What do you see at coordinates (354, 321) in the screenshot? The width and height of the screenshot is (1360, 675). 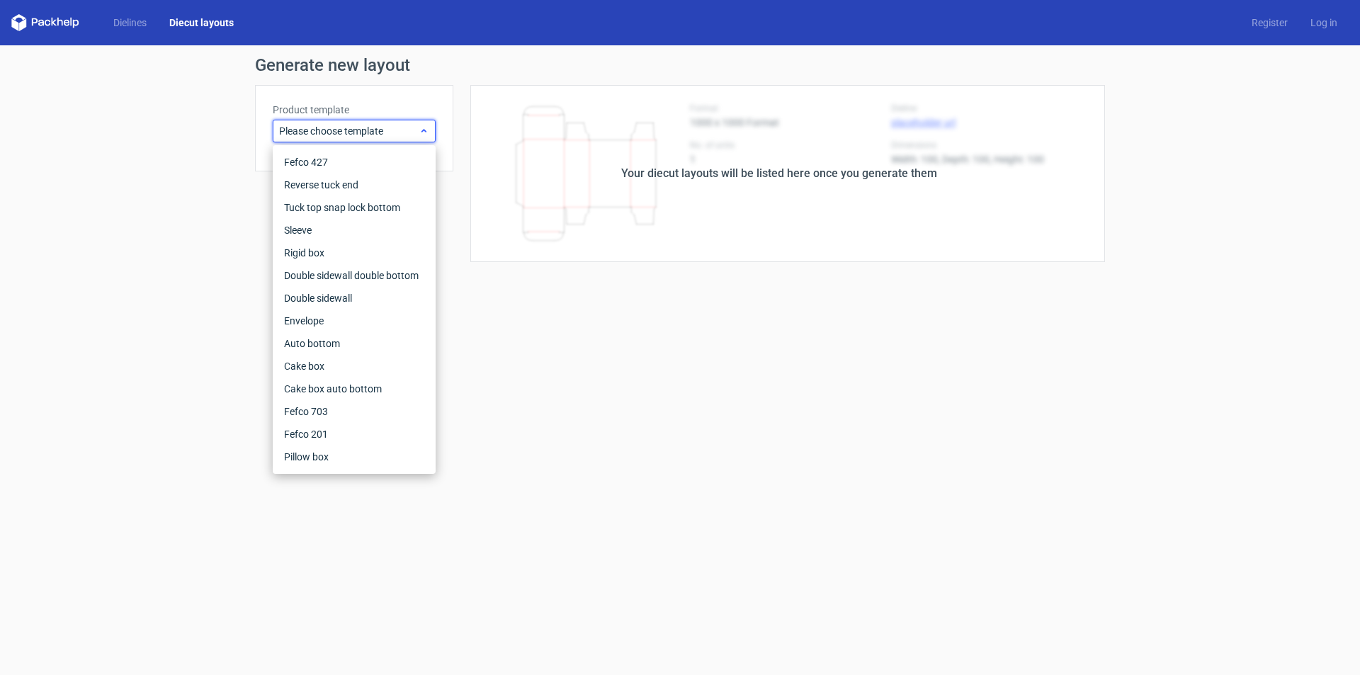 I see `div: Envelope` at bounding box center [354, 321].